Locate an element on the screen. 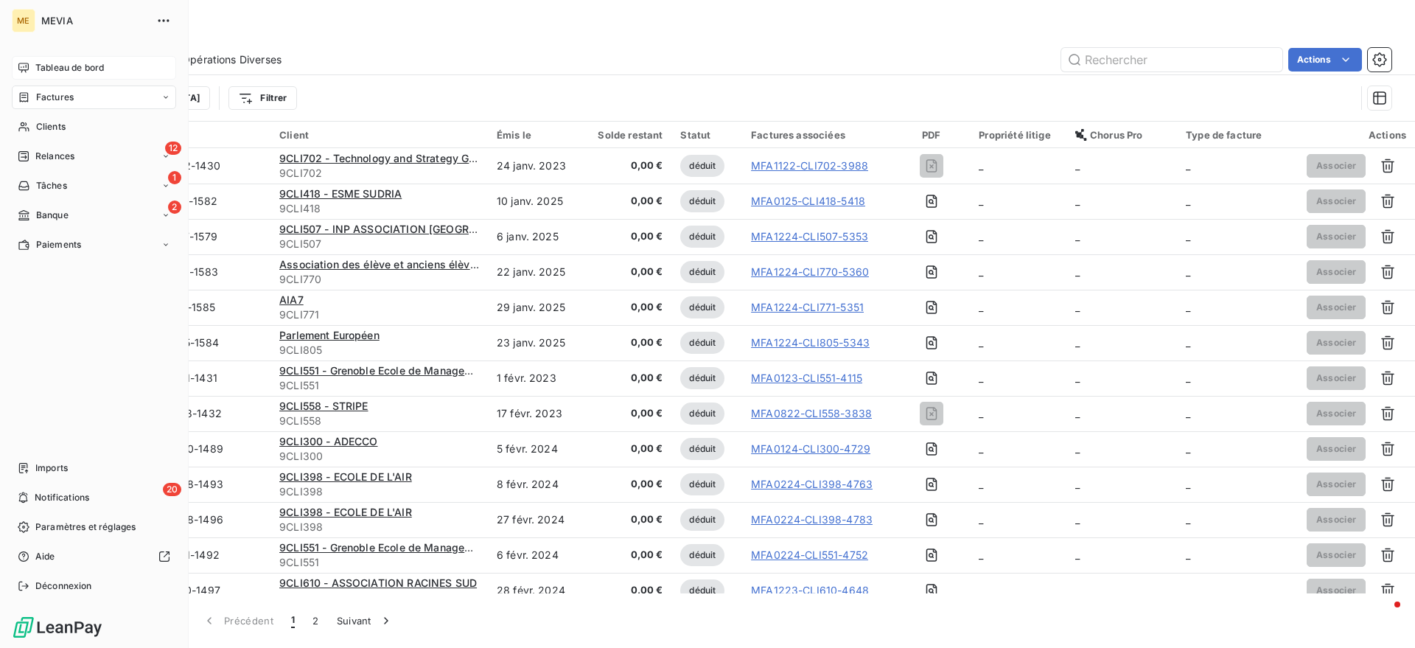 This screenshot has height=648, width=1415. span: Parlement Européen is located at coordinates (329, 335).